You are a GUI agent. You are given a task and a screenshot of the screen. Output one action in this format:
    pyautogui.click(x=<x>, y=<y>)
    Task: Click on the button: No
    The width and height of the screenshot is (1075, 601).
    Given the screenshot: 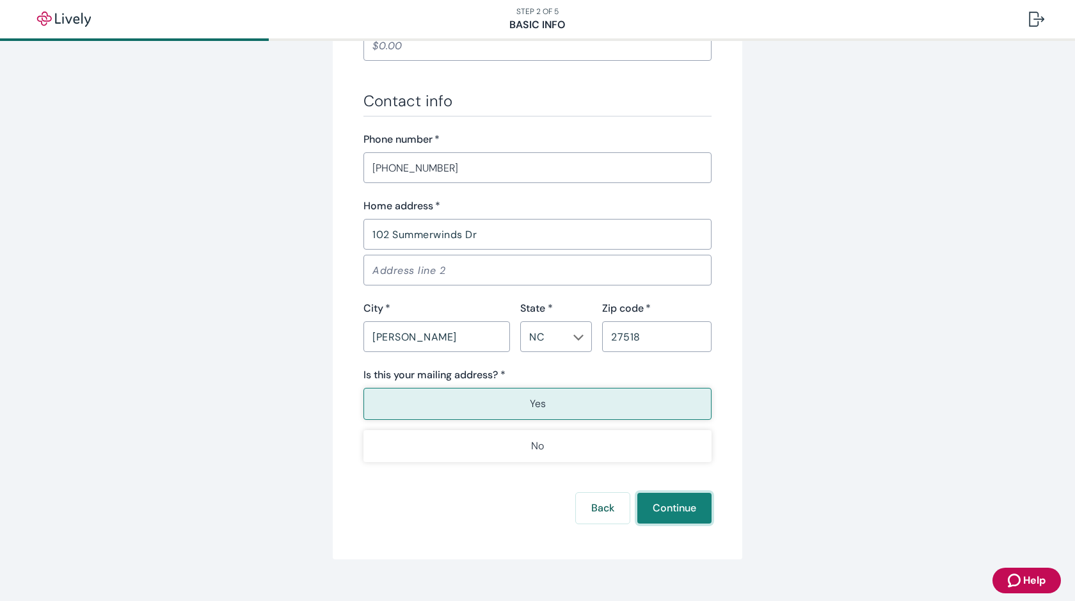 What is the action you would take?
    pyautogui.click(x=537, y=446)
    